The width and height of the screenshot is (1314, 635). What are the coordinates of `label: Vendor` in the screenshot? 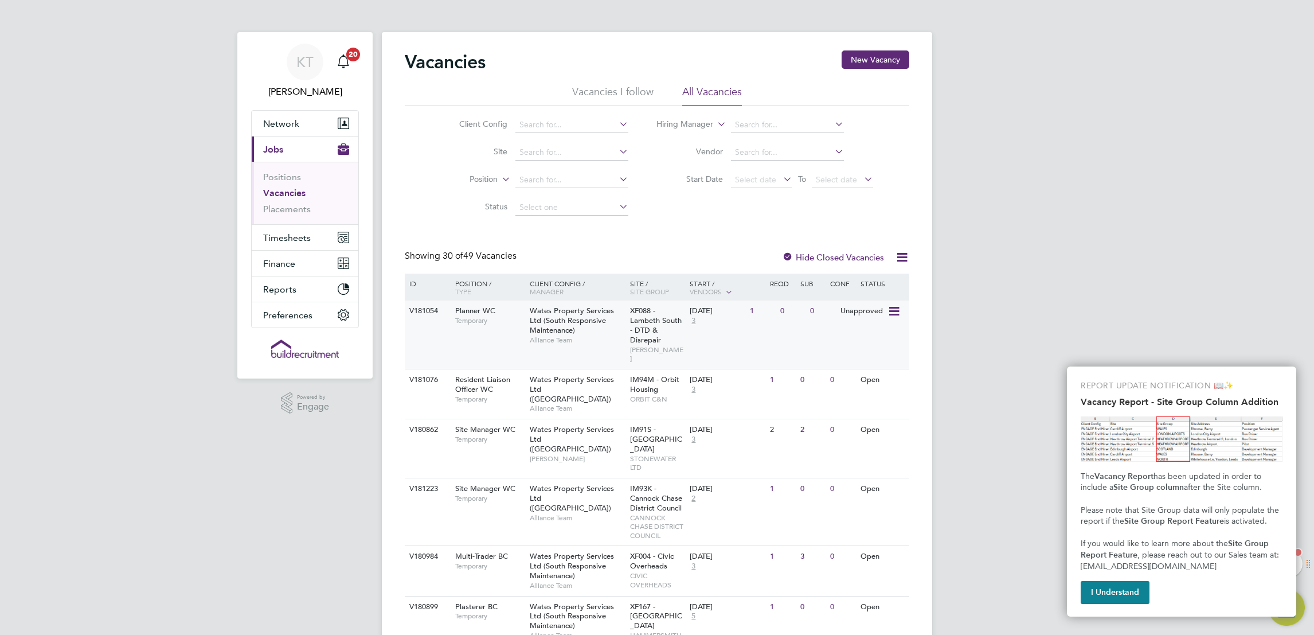 It's located at (690, 151).